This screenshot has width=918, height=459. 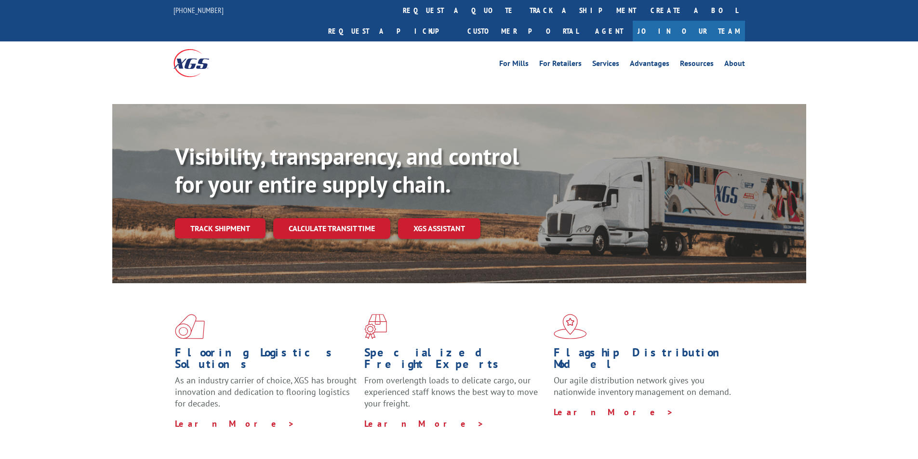 What do you see at coordinates (455, 396) in the screenshot?
I see `p: From overlength loads to delicate cargo, our experienced staff knows the best way to move your fr...` at bounding box center [455, 396].